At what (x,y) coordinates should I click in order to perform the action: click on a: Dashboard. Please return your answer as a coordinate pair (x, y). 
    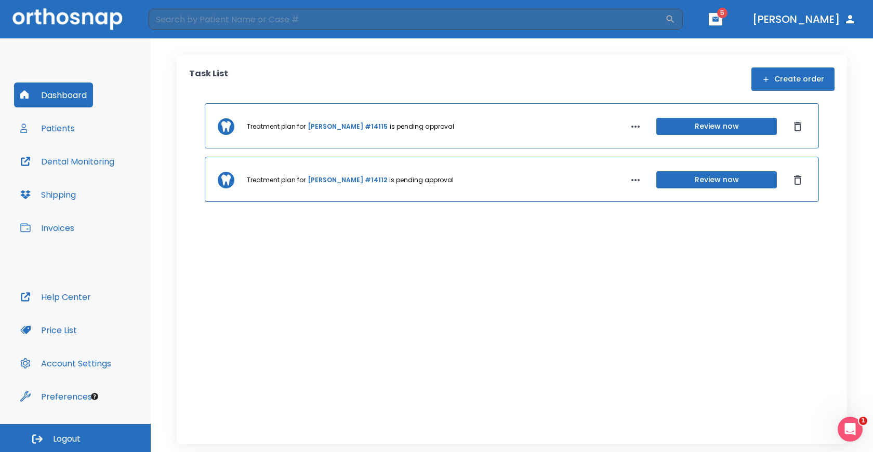
    Looking at the image, I should click on (53, 95).